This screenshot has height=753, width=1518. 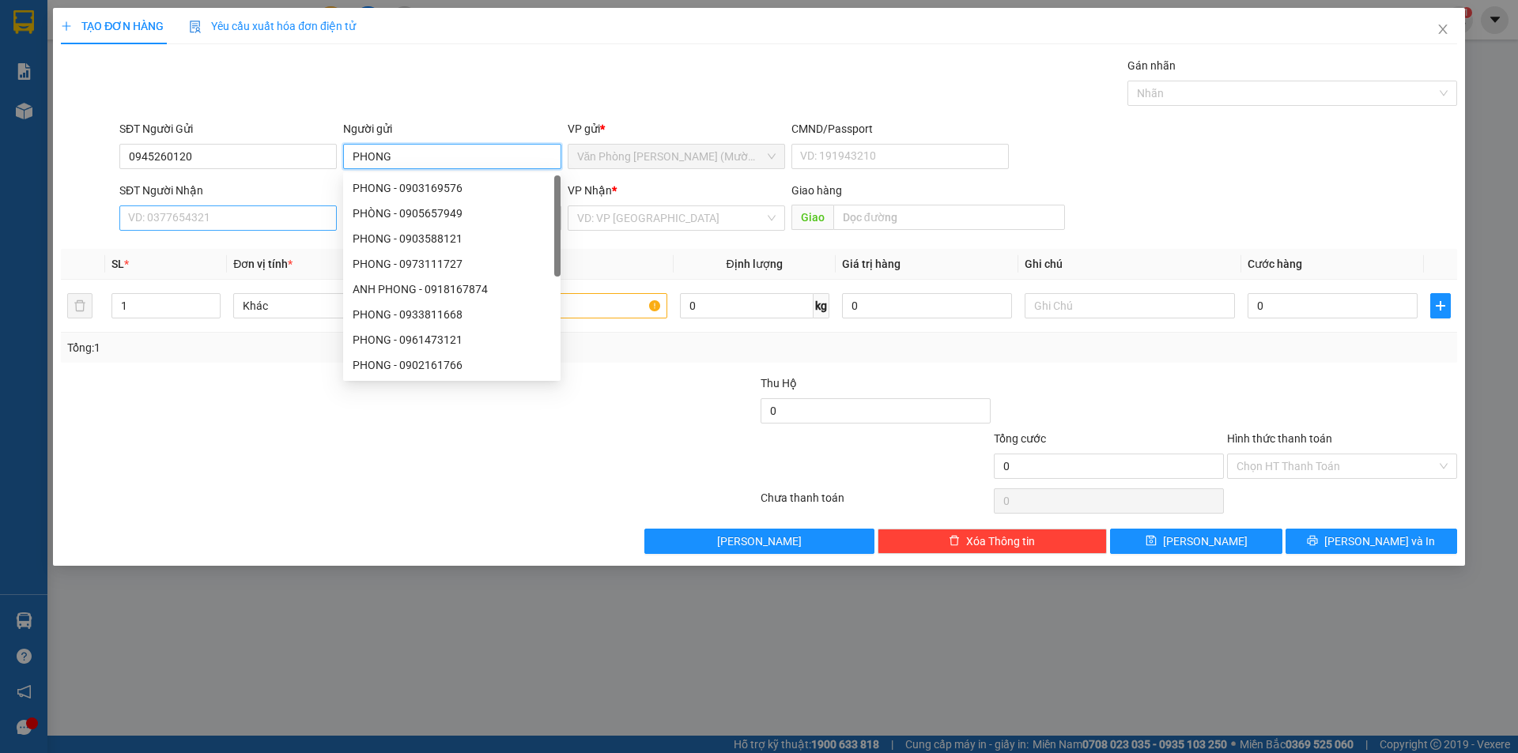 What do you see at coordinates (927, 306) in the screenshot?
I see `input: 0` at bounding box center [927, 306].